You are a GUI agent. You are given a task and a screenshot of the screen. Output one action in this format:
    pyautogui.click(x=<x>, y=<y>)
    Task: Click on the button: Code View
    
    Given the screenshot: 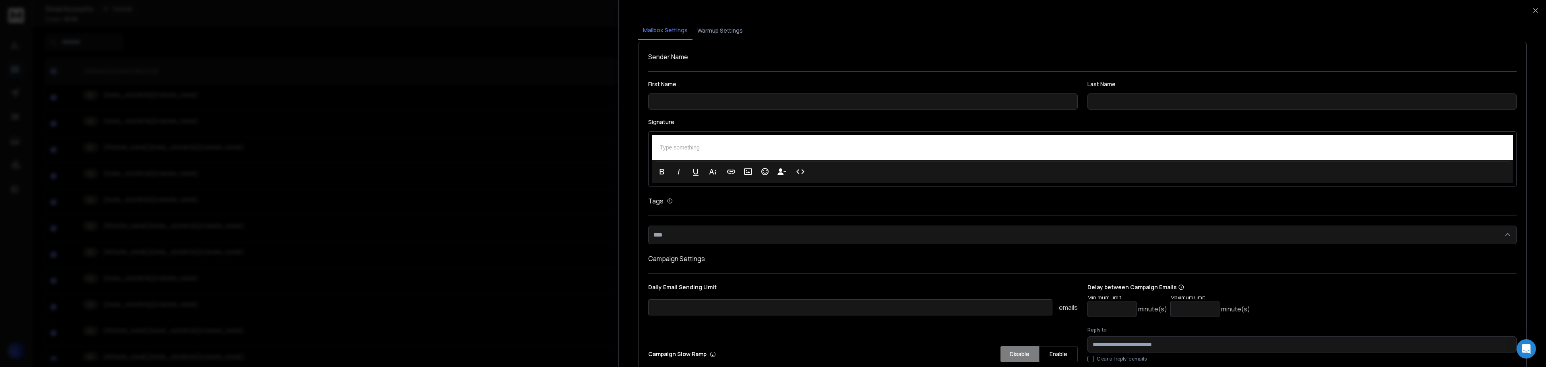 What is the action you would take?
    pyautogui.click(x=800, y=172)
    